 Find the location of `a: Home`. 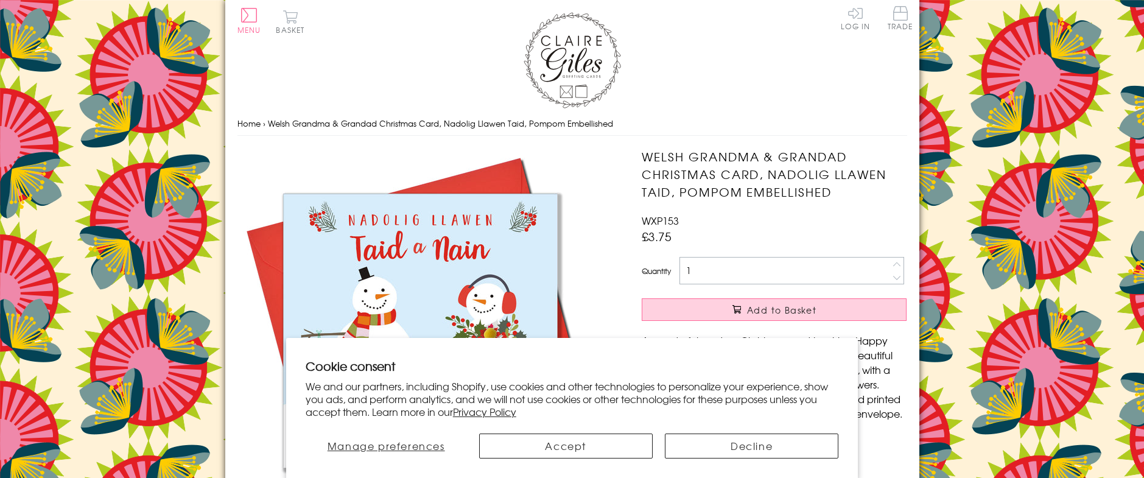

a: Home is located at coordinates (249, 123).